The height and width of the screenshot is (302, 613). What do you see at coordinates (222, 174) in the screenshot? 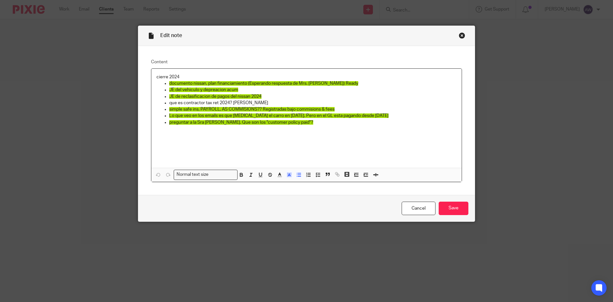
I see `input: Search for option` at bounding box center [222, 174].